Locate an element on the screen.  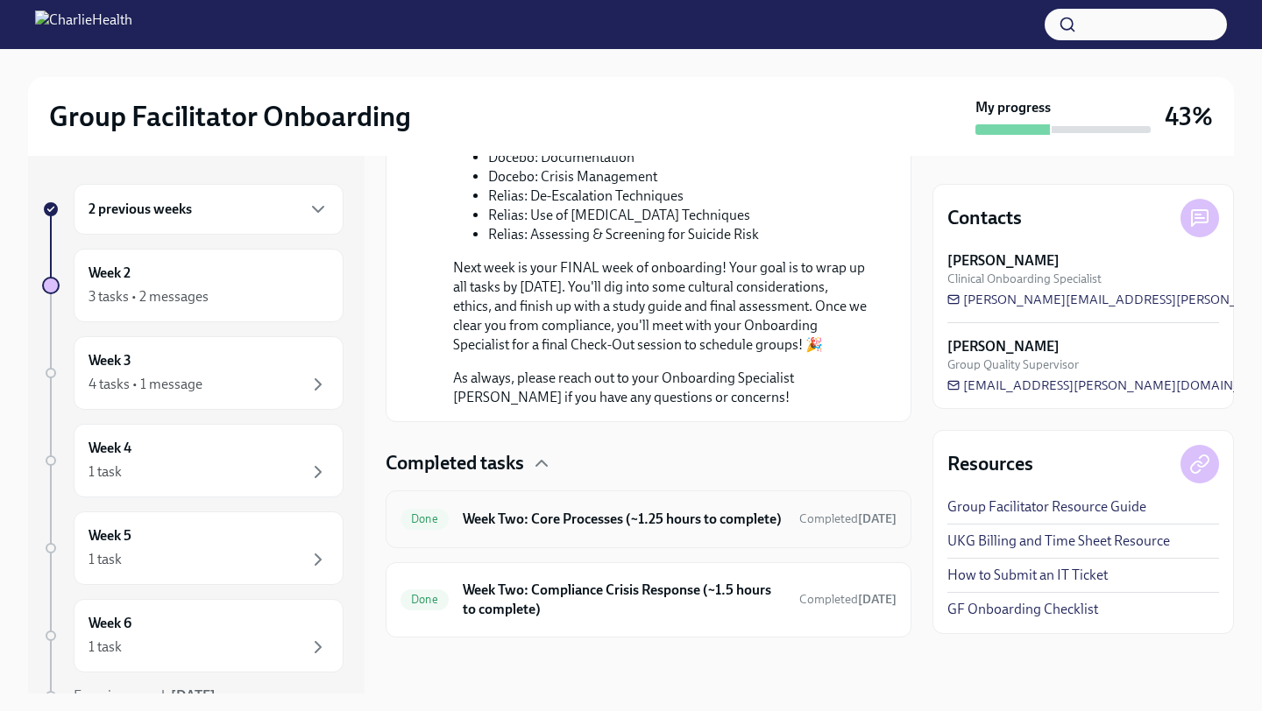
h6: Week Two: Compliance Crisis Response (~1.5 hours to complete) is located at coordinates (624, 600).